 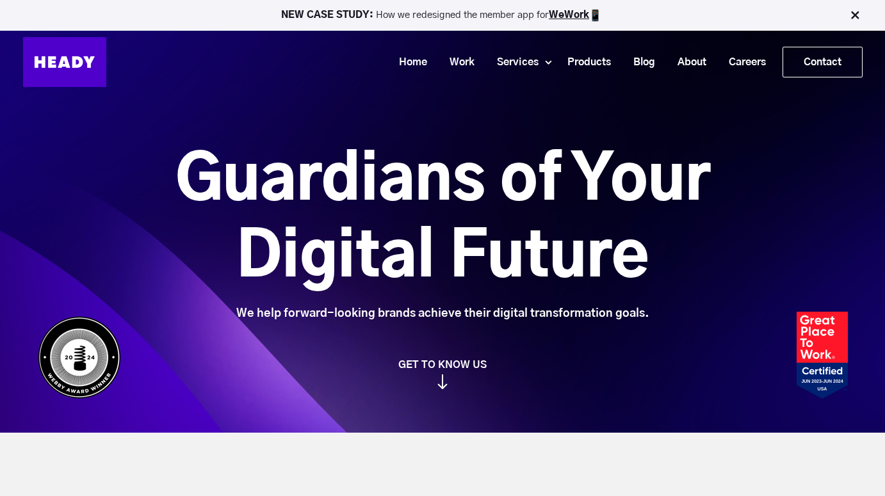 What do you see at coordinates (408, 62) in the screenshot?
I see `a: Home` at bounding box center [408, 62].